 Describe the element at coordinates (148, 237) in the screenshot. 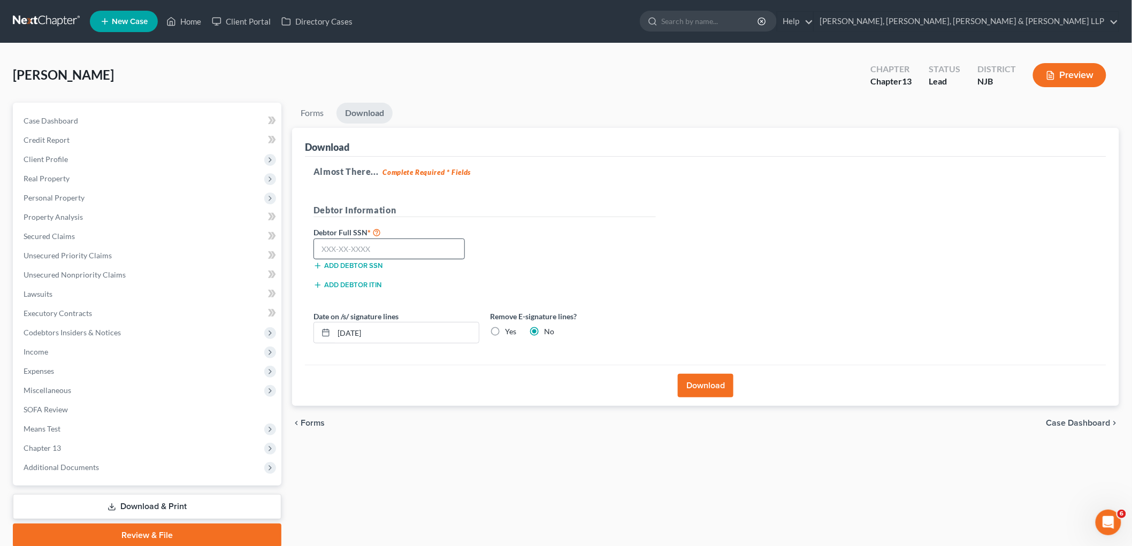

I see `a: Secured Claims` at that location.